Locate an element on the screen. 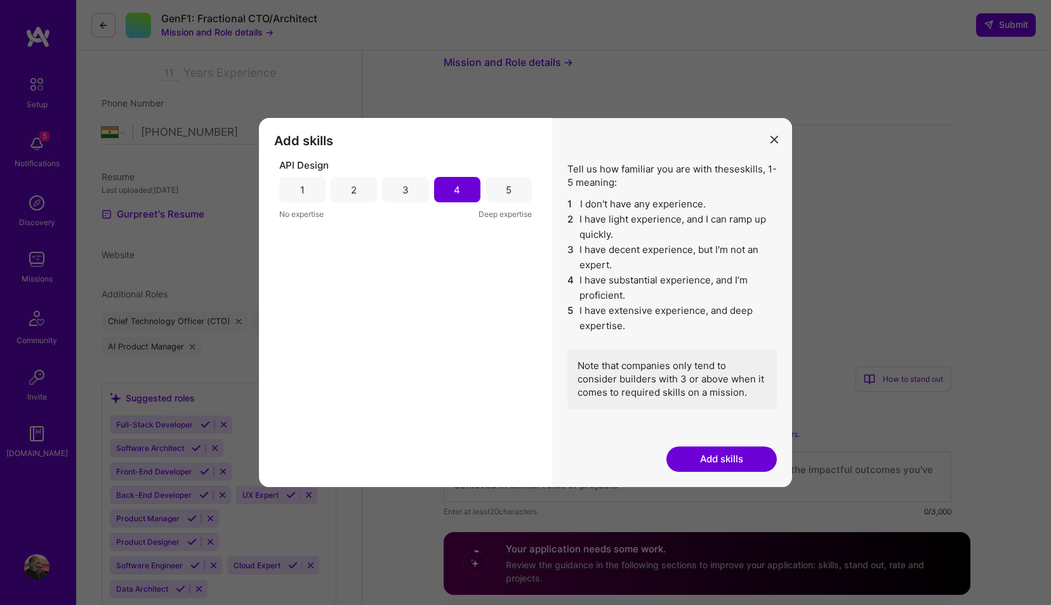 The image size is (1051, 605). div: Tell us how familiar you are with these skills , 1-5 meaning: is located at coordinates (672, 286).